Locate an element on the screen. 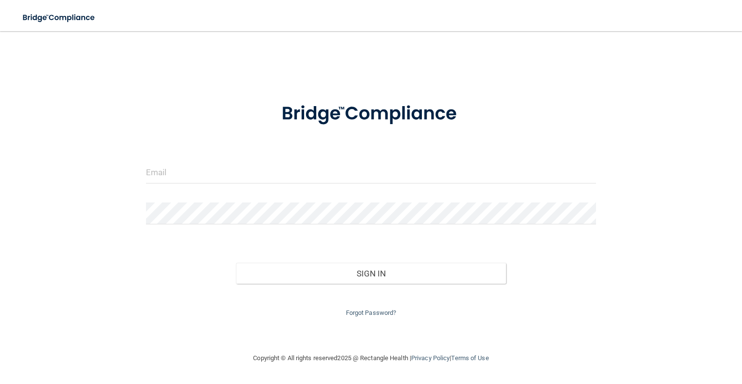 Image resolution: width=742 pixels, height=384 pixels. a: Privacy Policy is located at coordinates (430, 357).